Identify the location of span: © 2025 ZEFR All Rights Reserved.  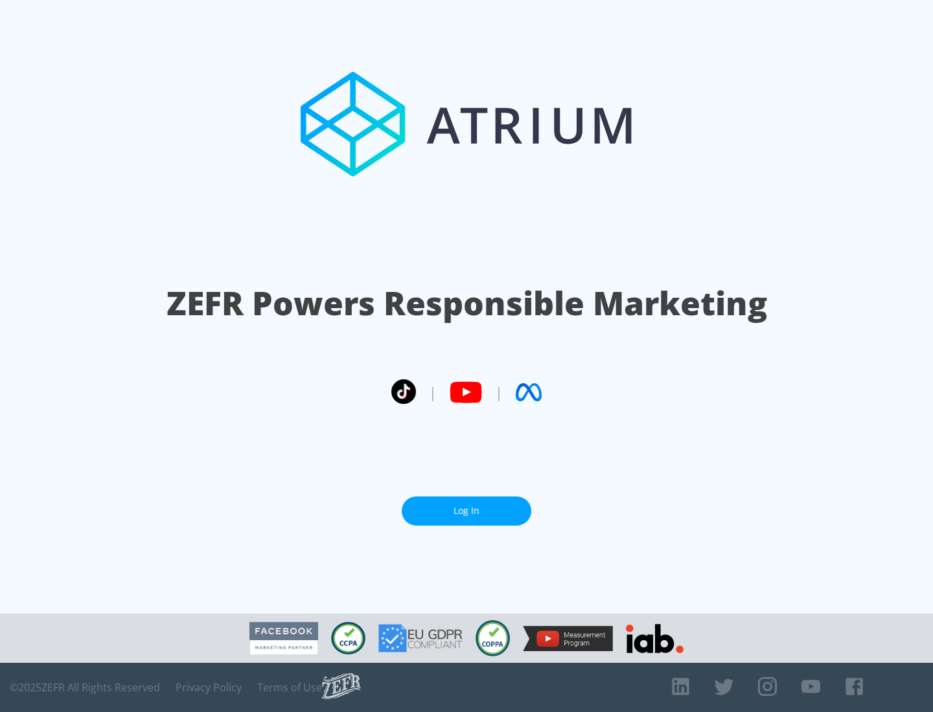
(85, 688).